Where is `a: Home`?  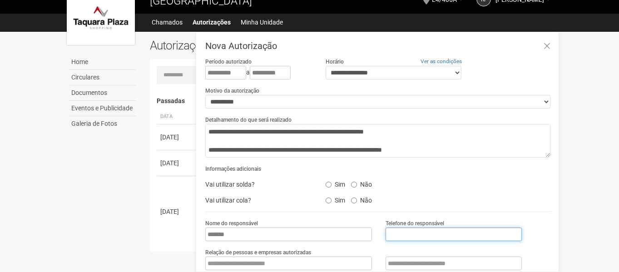 a: Home is located at coordinates (103, 62).